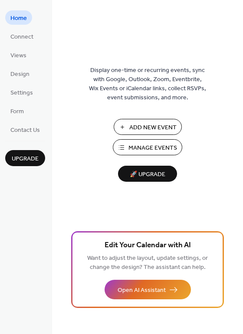 This screenshot has width=243, height=334. I want to click on span: Upgrade, so click(25, 159).